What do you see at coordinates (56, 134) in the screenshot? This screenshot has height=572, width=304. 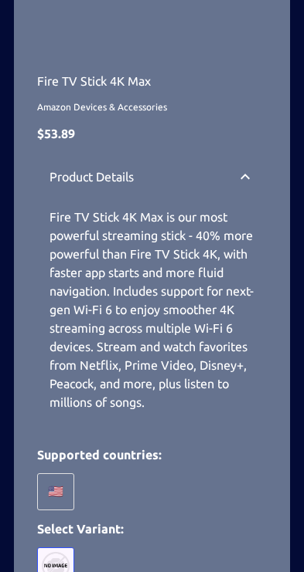 I see `span: $ 53.89` at bounding box center [56, 134].